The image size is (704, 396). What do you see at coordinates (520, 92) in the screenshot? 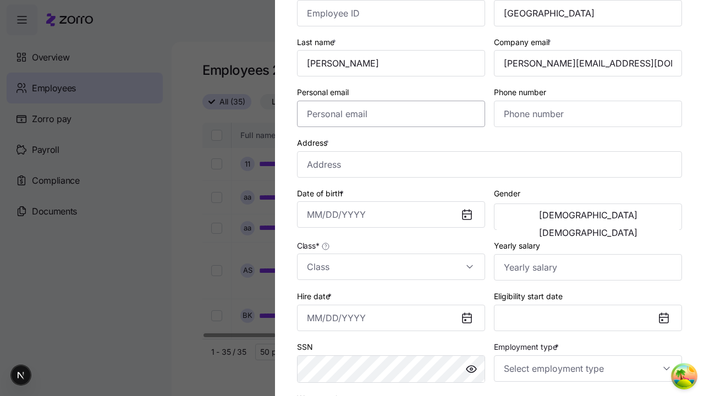
I see `label: Phone number` at bounding box center [520, 92].